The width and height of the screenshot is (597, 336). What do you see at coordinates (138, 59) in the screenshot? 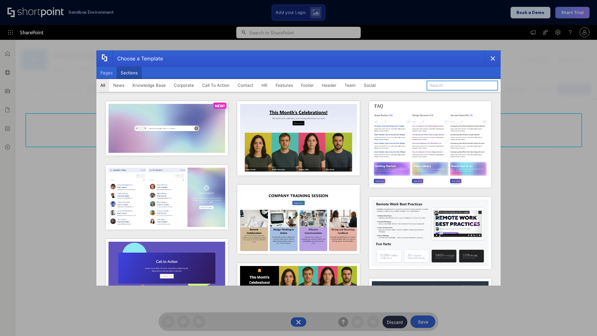
I see `div: Choose a Template` at bounding box center [138, 59].